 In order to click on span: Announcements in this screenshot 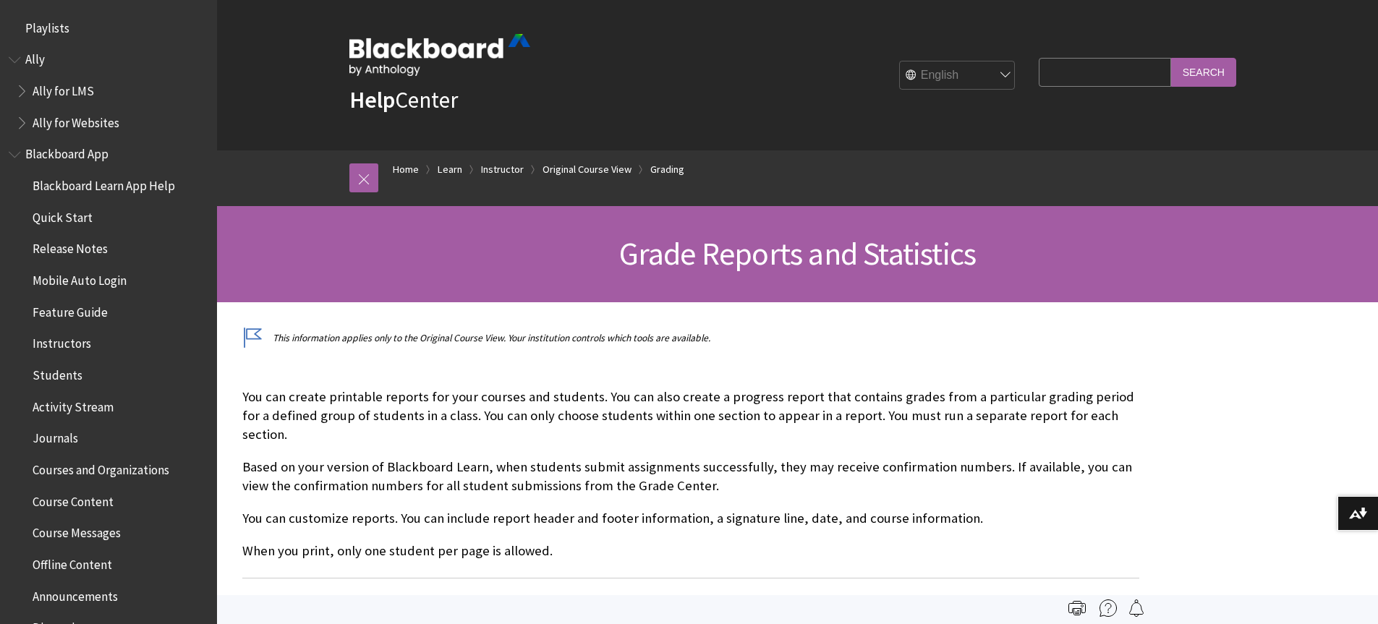, I will do `click(75, 594)`.